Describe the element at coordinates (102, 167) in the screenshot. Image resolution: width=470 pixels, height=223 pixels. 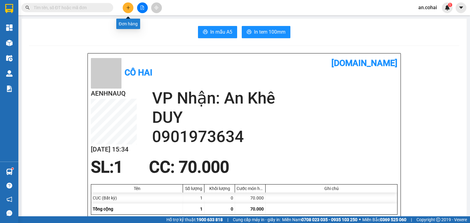
I see `span: SL:` at that location.